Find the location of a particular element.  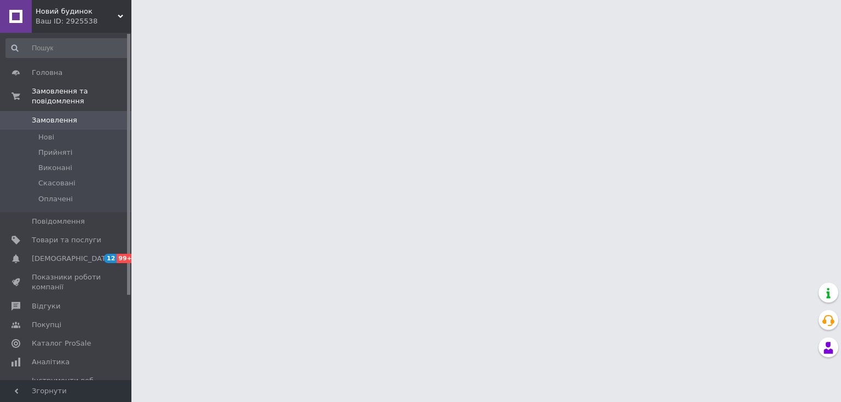

span: Оплачені is located at coordinates (55, 199).